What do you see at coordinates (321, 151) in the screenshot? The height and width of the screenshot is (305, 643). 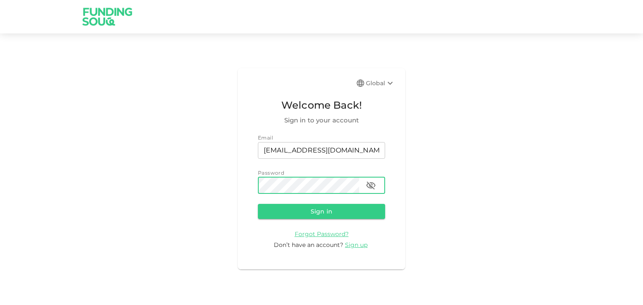 I see `input: email` at bounding box center [321, 151].